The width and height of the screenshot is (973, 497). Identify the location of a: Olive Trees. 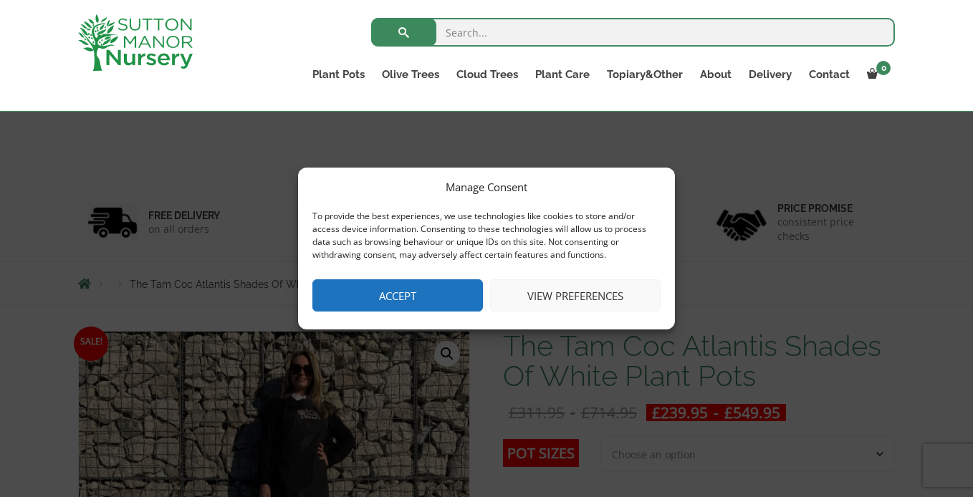
(411, 75).